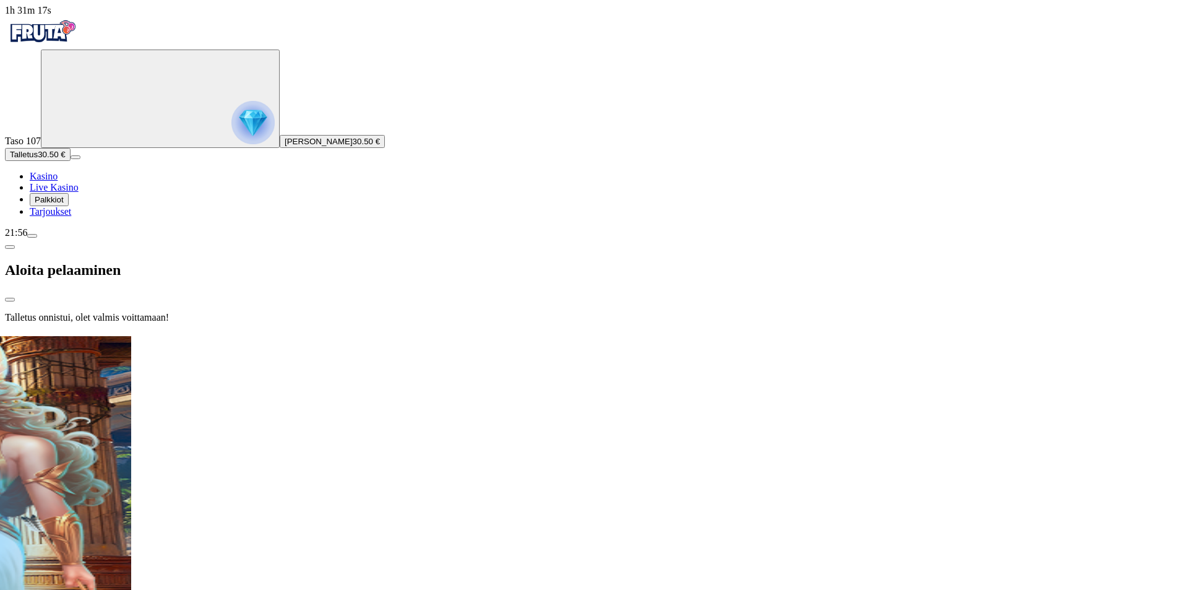  What do you see at coordinates (594, 270) in the screenshot?
I see `h2: Aloita pelaaminen` at bounding box center [594, 270].